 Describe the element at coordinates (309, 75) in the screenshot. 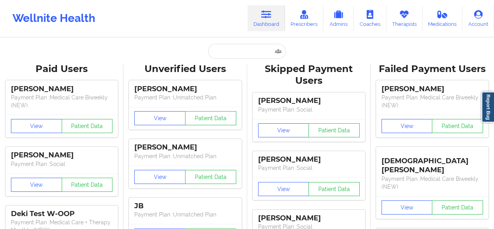

I see `div: Skipped Payment Users` at that location.